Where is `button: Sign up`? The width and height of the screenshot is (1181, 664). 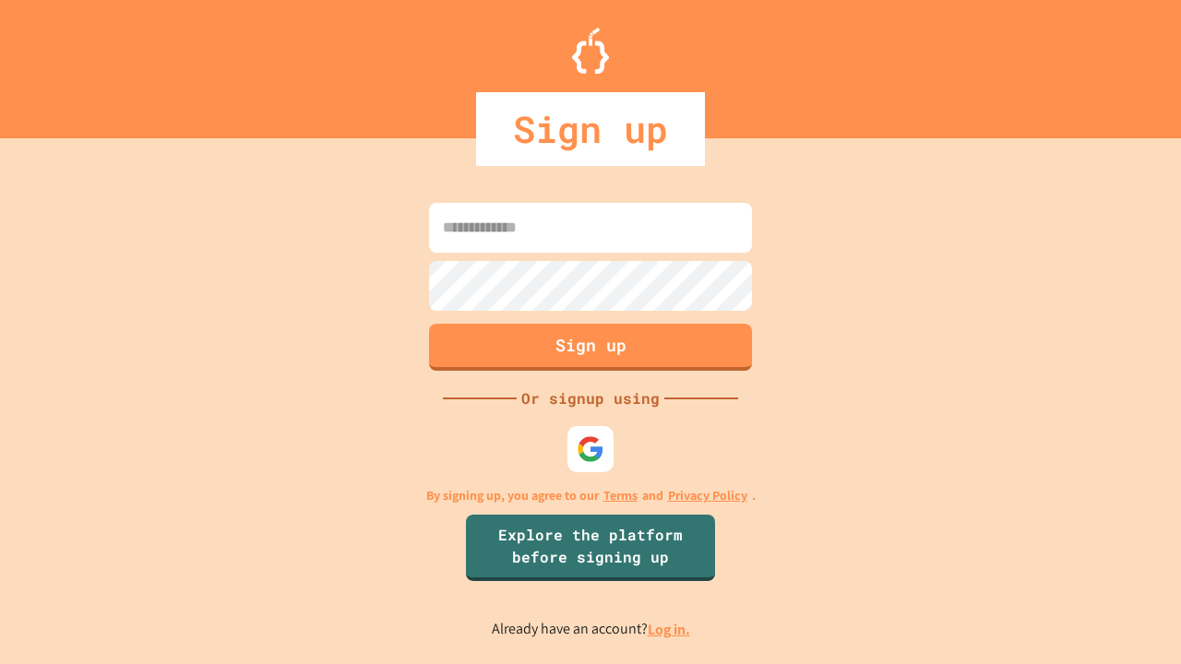
button: Sign up is located at coordinates (591, 347).